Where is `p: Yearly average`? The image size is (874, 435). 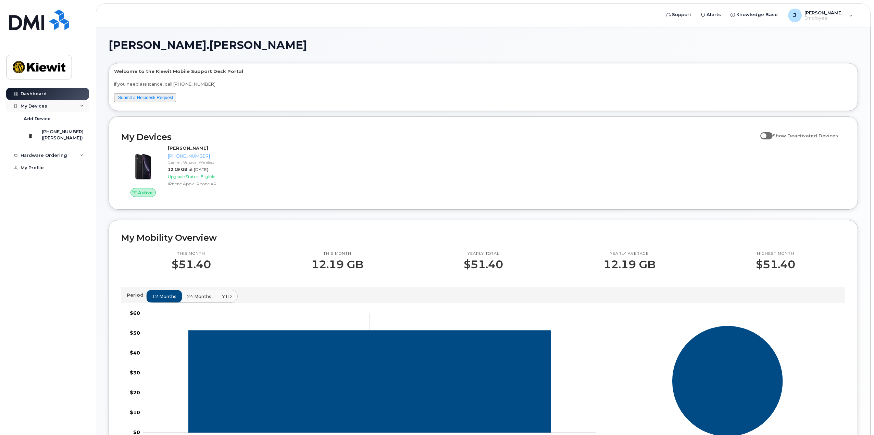
p: Yearly average is located at coordinates (629, 254).